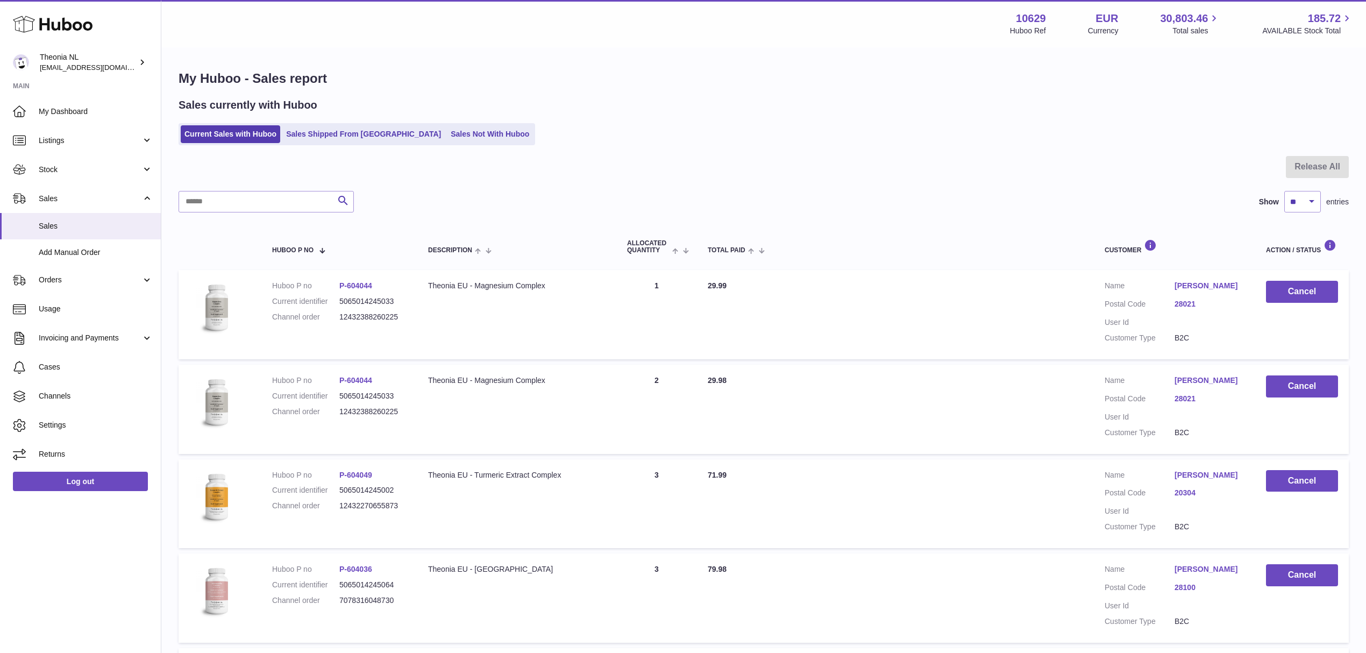 The width and height of the screenshot is (1366, 653). Describe the element at coordinates (717, 475) in the screenshot. I see `span: 71.99` at that location.